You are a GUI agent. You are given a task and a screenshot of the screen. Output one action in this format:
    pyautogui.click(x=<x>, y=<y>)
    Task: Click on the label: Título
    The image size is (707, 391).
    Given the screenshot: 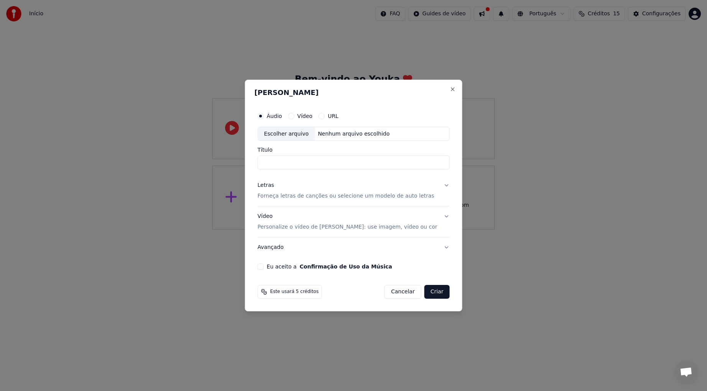 What is the action you would take?
    pyautogui.click(x=353, y=150)
    